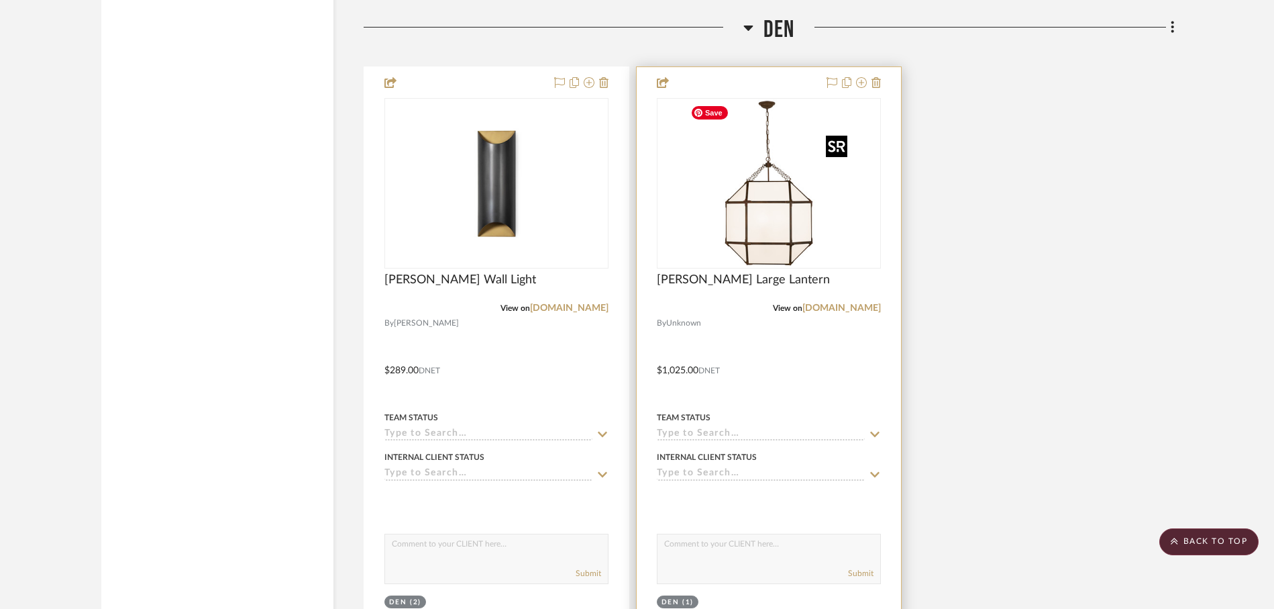  Describe the element at coordinates (769, 183) in the screenshot. I see `img: Morris Large Lantern` at that location.